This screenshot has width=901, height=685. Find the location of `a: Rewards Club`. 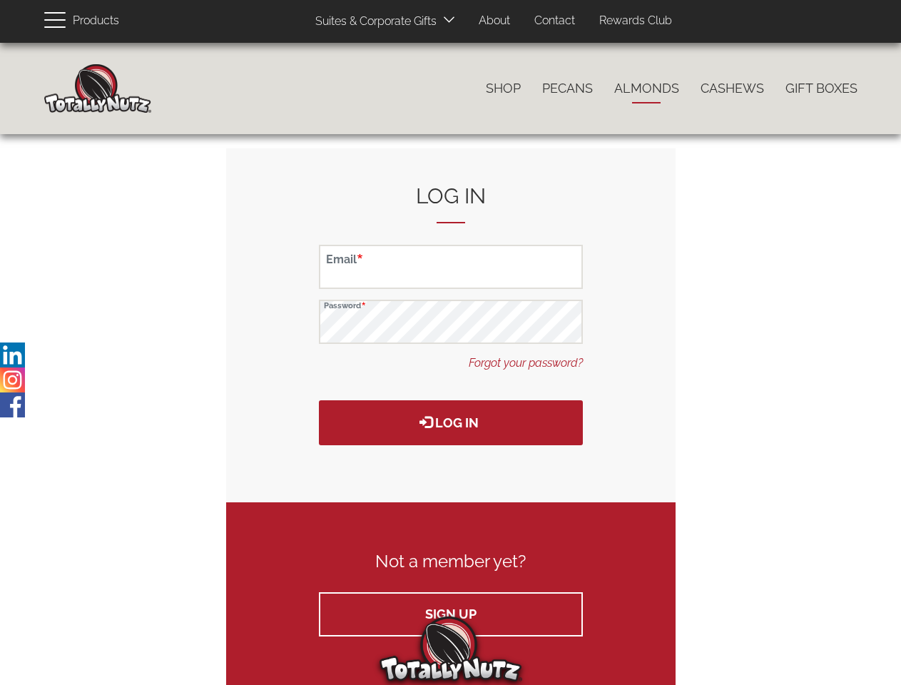

a: Rewards Club is located at coordinates (636, 21).